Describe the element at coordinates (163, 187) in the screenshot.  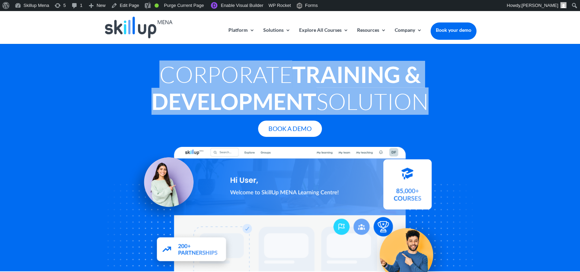
I see `img: Learning Management Solution - SkillUp` at that location.